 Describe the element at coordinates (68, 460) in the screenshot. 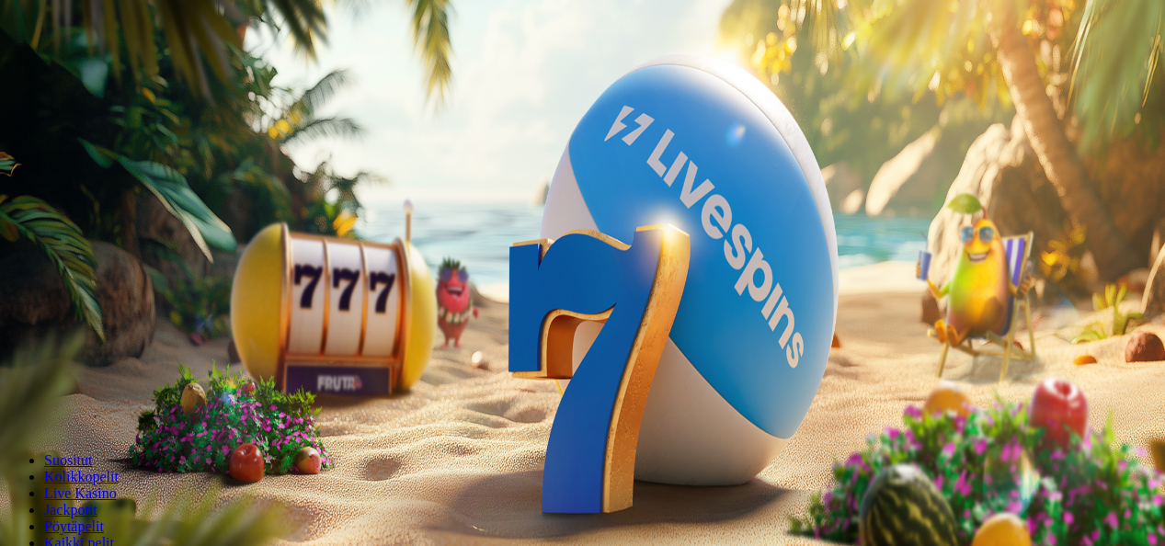

I see `a: Suositut` at that location.